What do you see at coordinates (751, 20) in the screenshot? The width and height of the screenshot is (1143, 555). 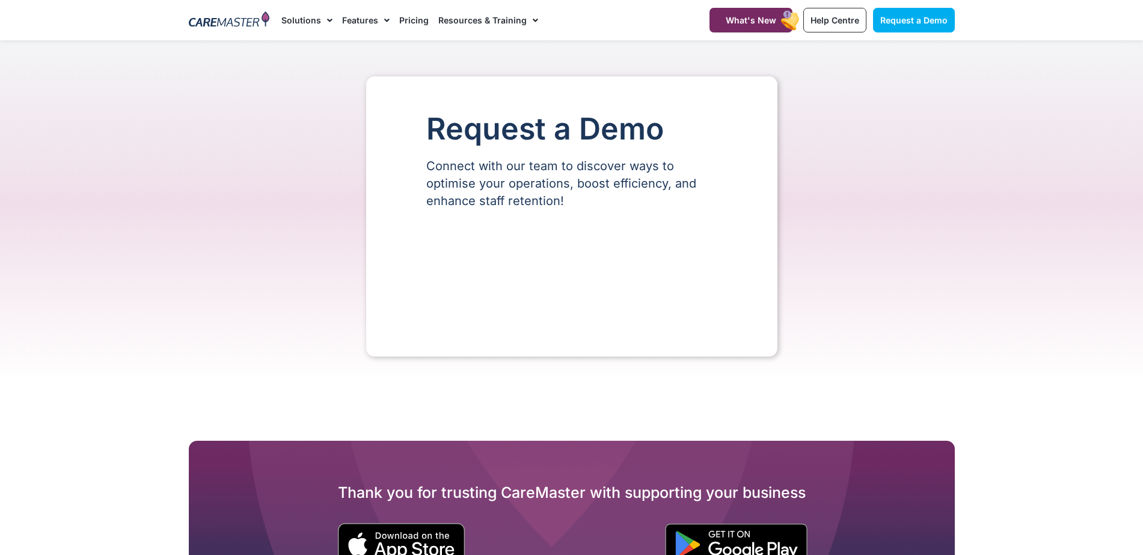 I see `a: What's New` at bounding box center [751, 20].